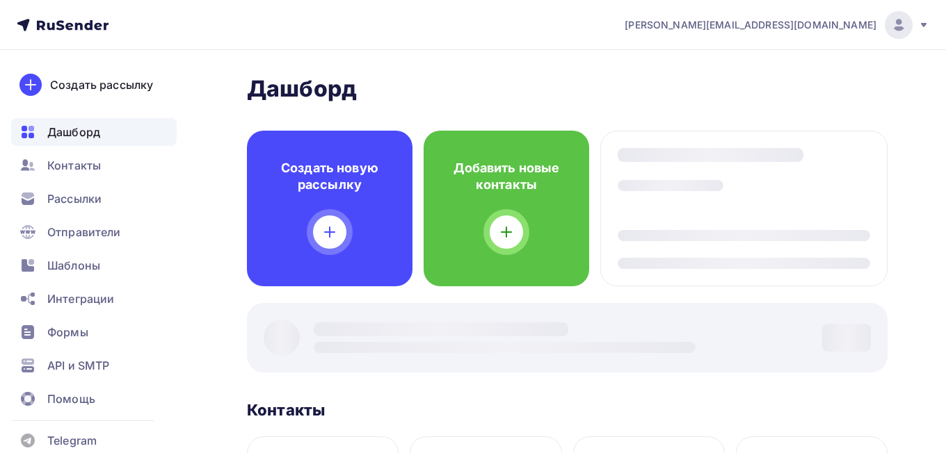 Image resolution: width=946 pixels, height=453 pixels. I want to click on h2: Дашборд, so click(567, 89).